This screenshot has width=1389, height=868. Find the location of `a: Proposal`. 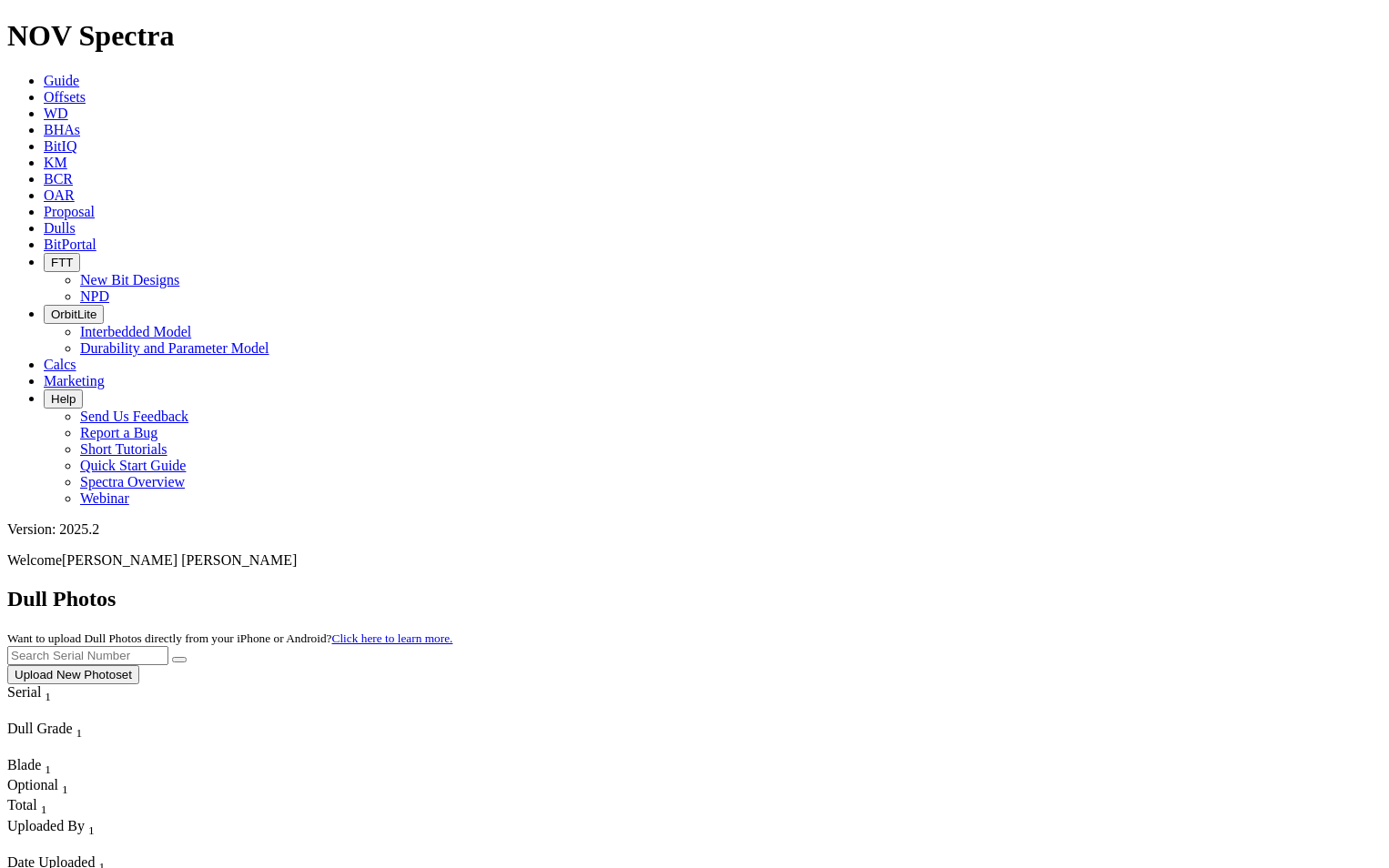

a: Proposal is located at coordinates (69, 211).